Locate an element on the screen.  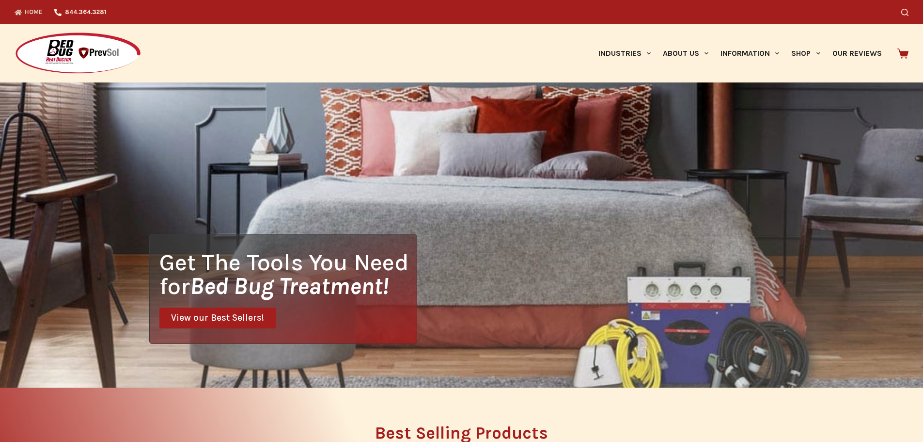
a: Prevsol/Bed Bug Heat Doctor is located at coordinates (78, 53).